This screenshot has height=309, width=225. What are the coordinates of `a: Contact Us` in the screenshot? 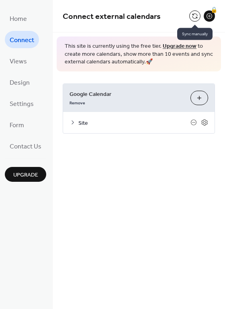 It's located at (25, 146).